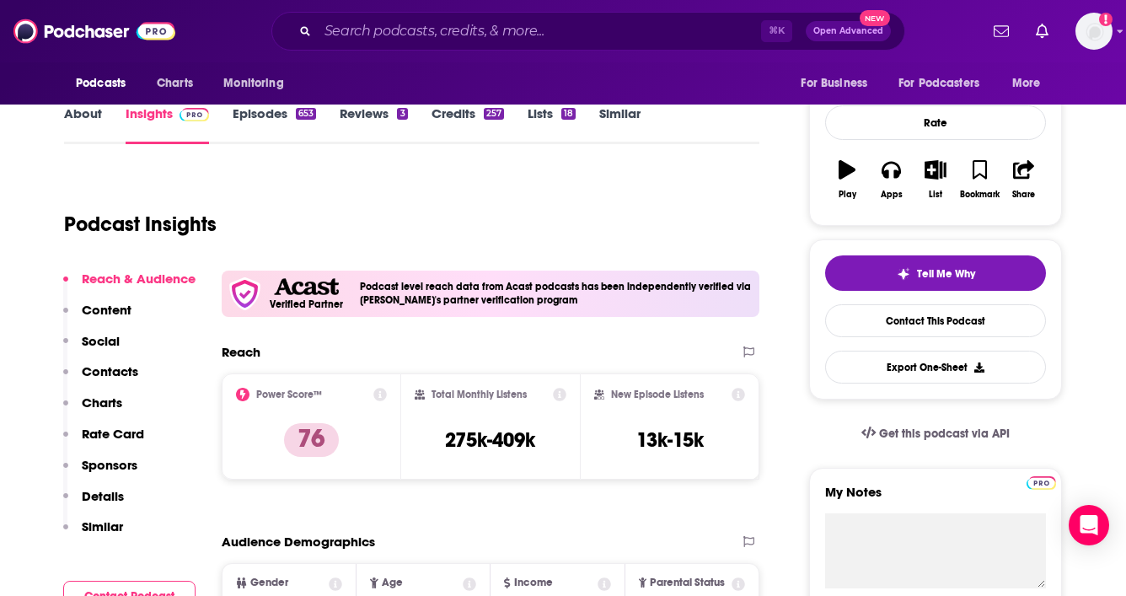  Describe the element at coordinates (939, 83) in the screenshot. I see `span: For Podcasters` at that location.